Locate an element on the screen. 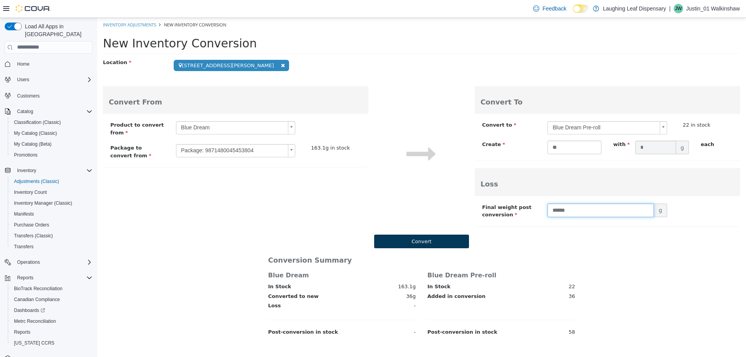  span: Convert to is located at coordinates (402, 107).